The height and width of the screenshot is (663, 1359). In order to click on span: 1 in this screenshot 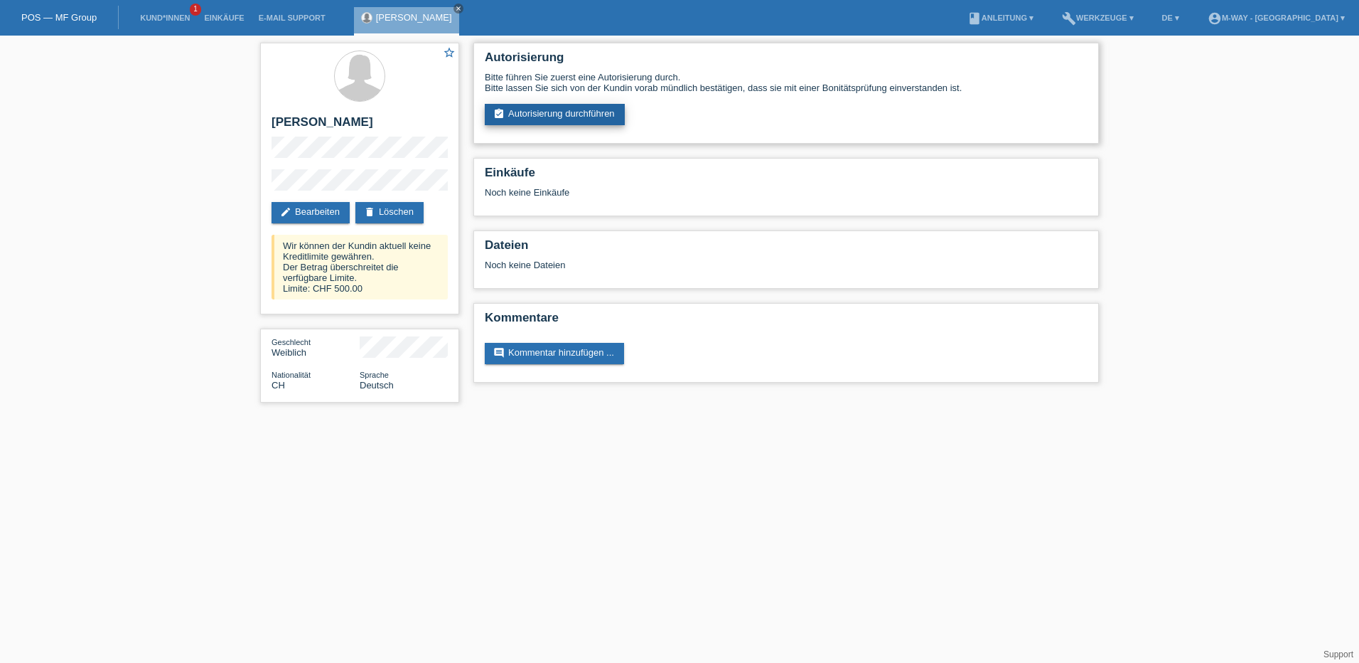, I will do `click(196, 9)`.